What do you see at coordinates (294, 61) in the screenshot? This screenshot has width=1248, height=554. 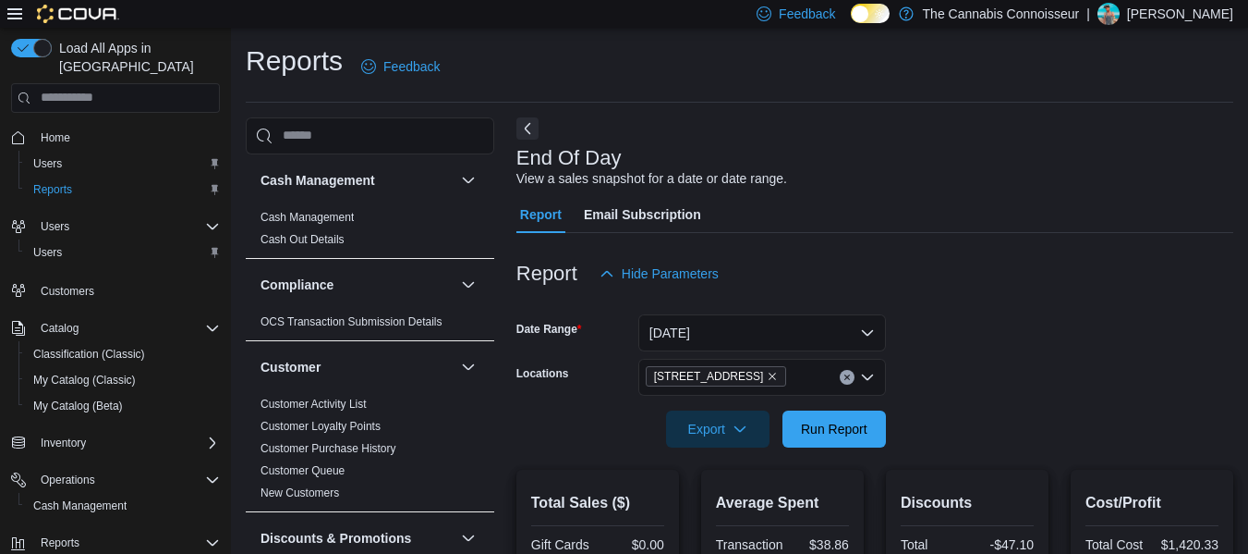 I see `h1: Reports` at bounding box center [294, 61].